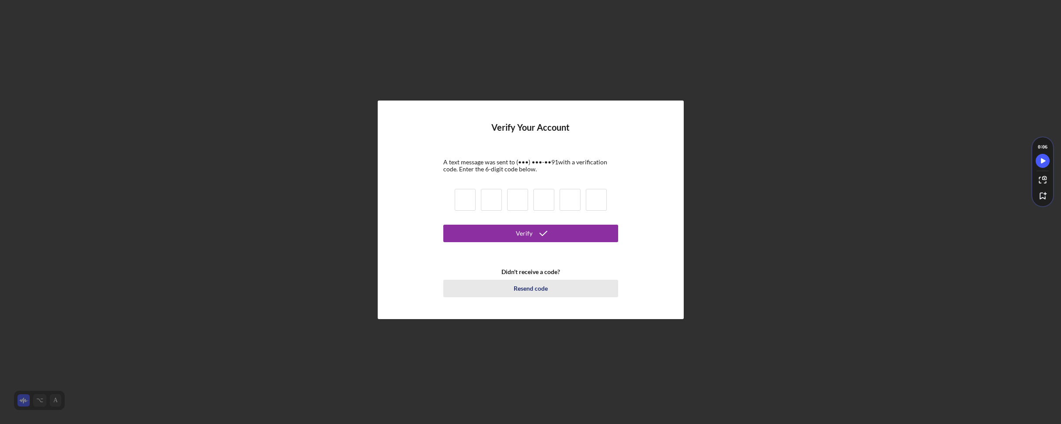  What do you see at coordinates (530, 134) in the screenshot?
I see `h4: Verify Your Account` at bounding box center [530, 134].